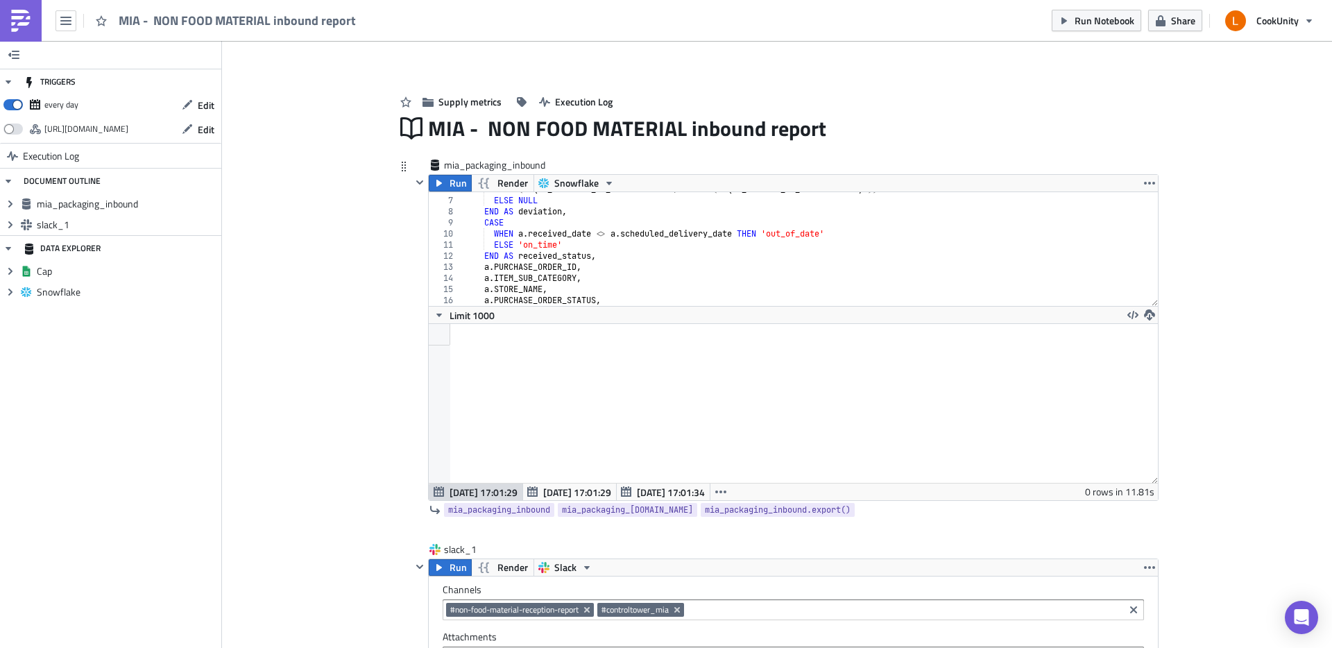  Describe the element at coordinates (793, 637) in the screenshot. I see `label: Attachments` at that location.